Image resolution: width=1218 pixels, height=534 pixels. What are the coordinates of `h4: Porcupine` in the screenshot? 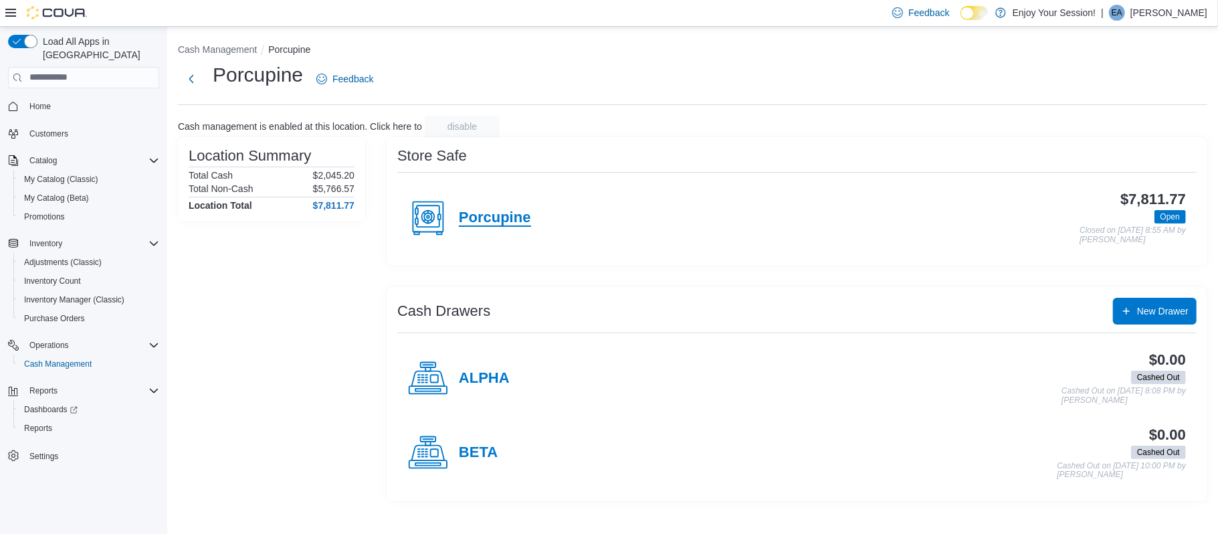 It's located at (495, 218).